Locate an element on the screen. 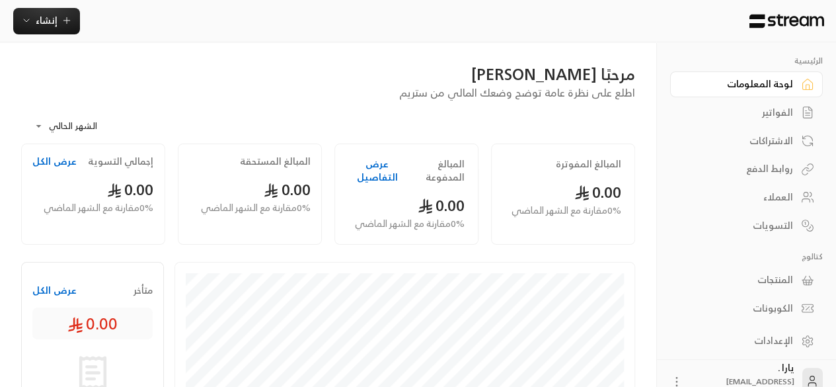  div: روابط الدفع is located at coordinates (739, 168).